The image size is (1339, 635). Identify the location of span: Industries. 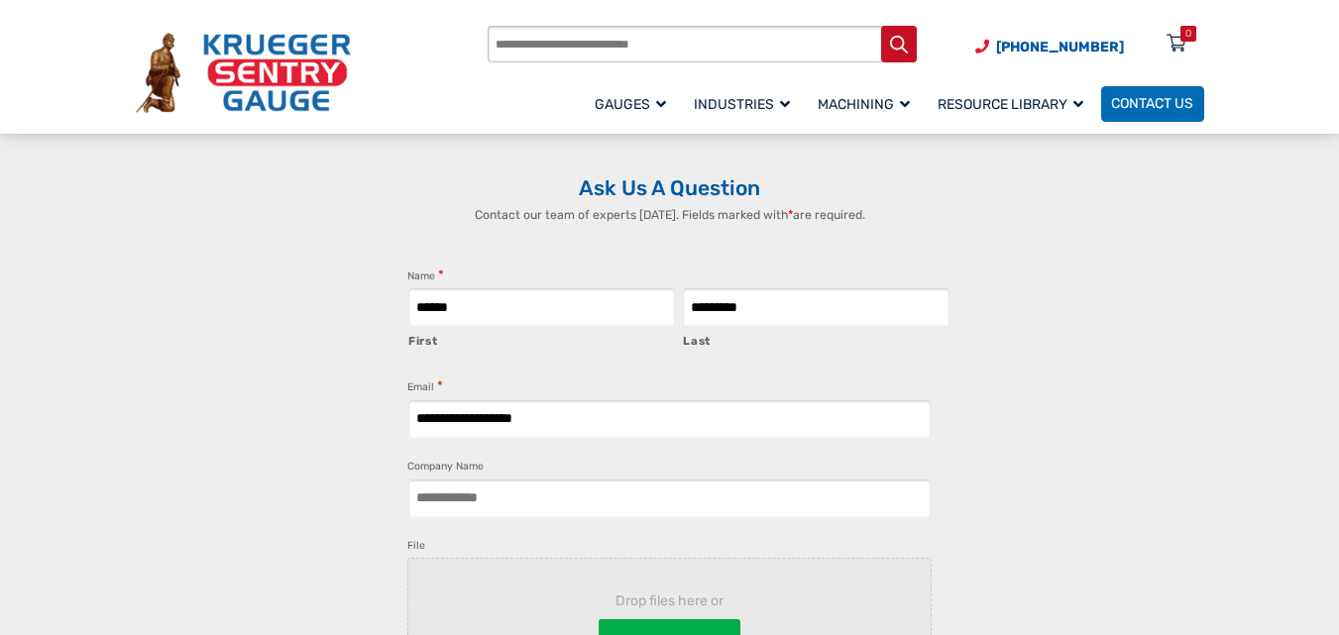
(741, 104).